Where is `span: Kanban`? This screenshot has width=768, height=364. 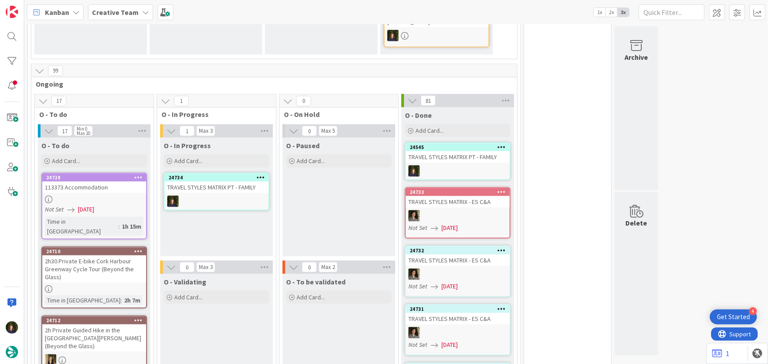
span: Kanban is located at coordinates (57, 12).